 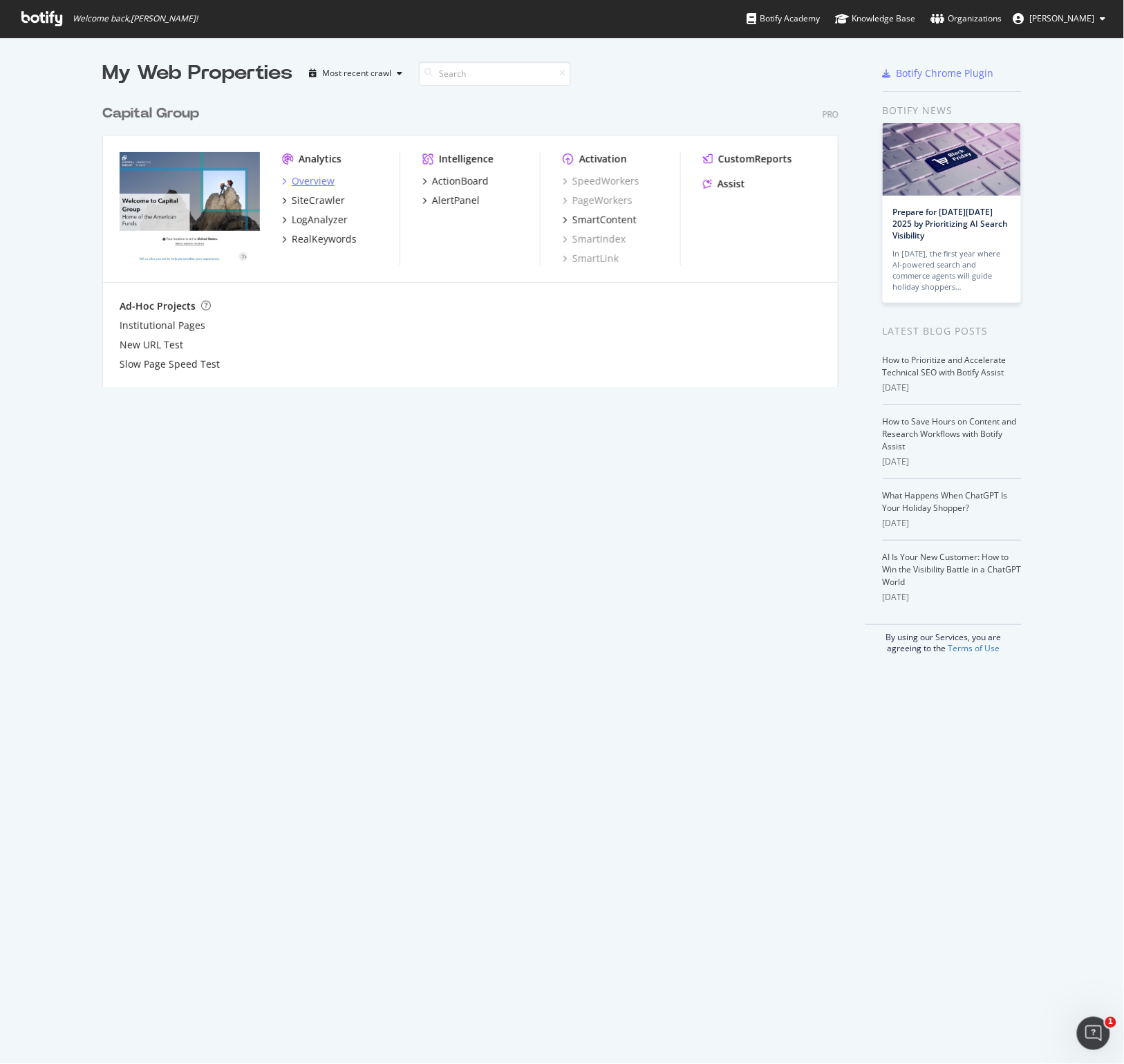 What do you see at coordinates (455, 181) in the screenshot?
I see `a: ActionBoard` at bounding box center [455, 181].